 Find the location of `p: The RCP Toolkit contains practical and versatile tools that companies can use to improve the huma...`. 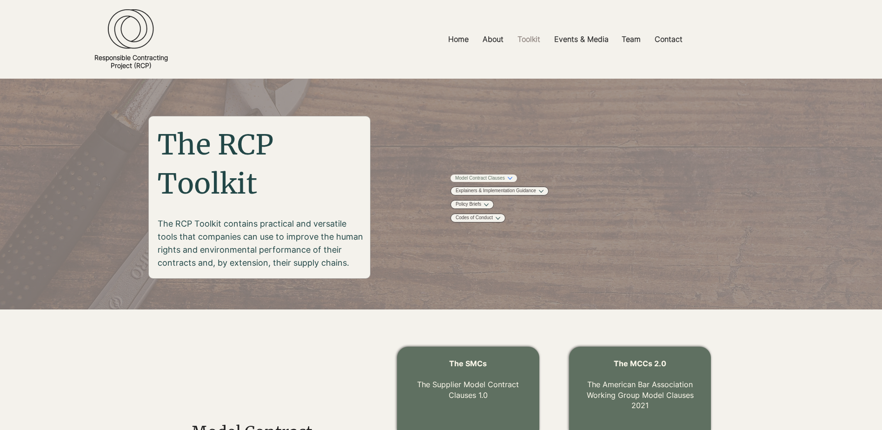

p: The RCP Toolkit contains practical and versatile tools that companies can use to improve the huma... is located at coordinates (260, 243).